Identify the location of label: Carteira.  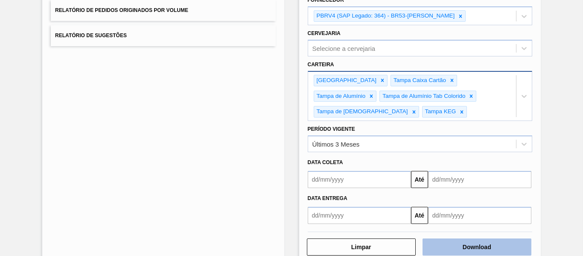
(321, 64).